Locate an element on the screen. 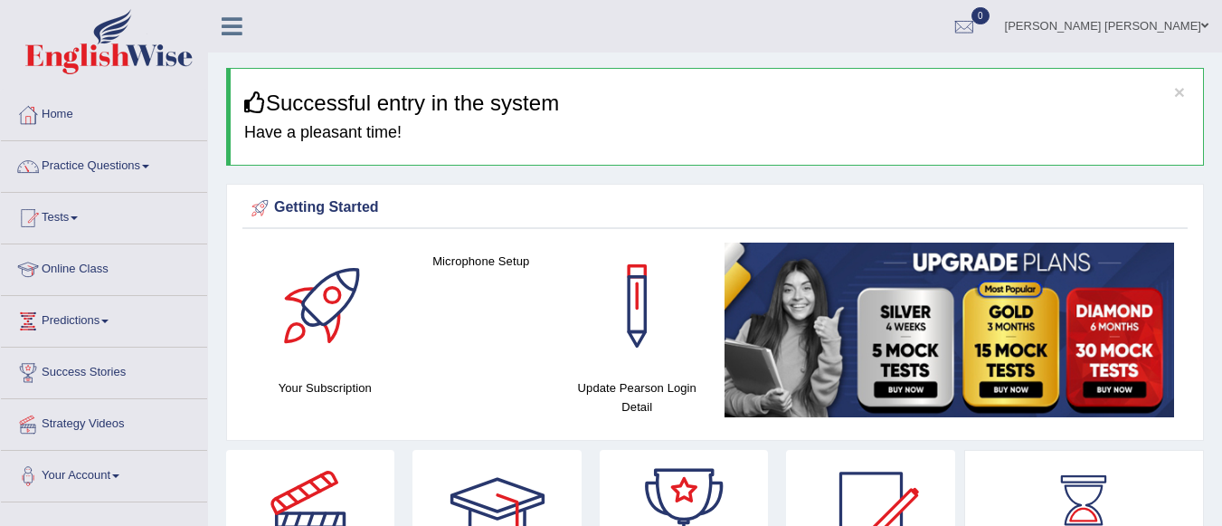 The width and height of the screenshot is (1222, 526). img: small5.jpg is located at coordinates (950, 329).